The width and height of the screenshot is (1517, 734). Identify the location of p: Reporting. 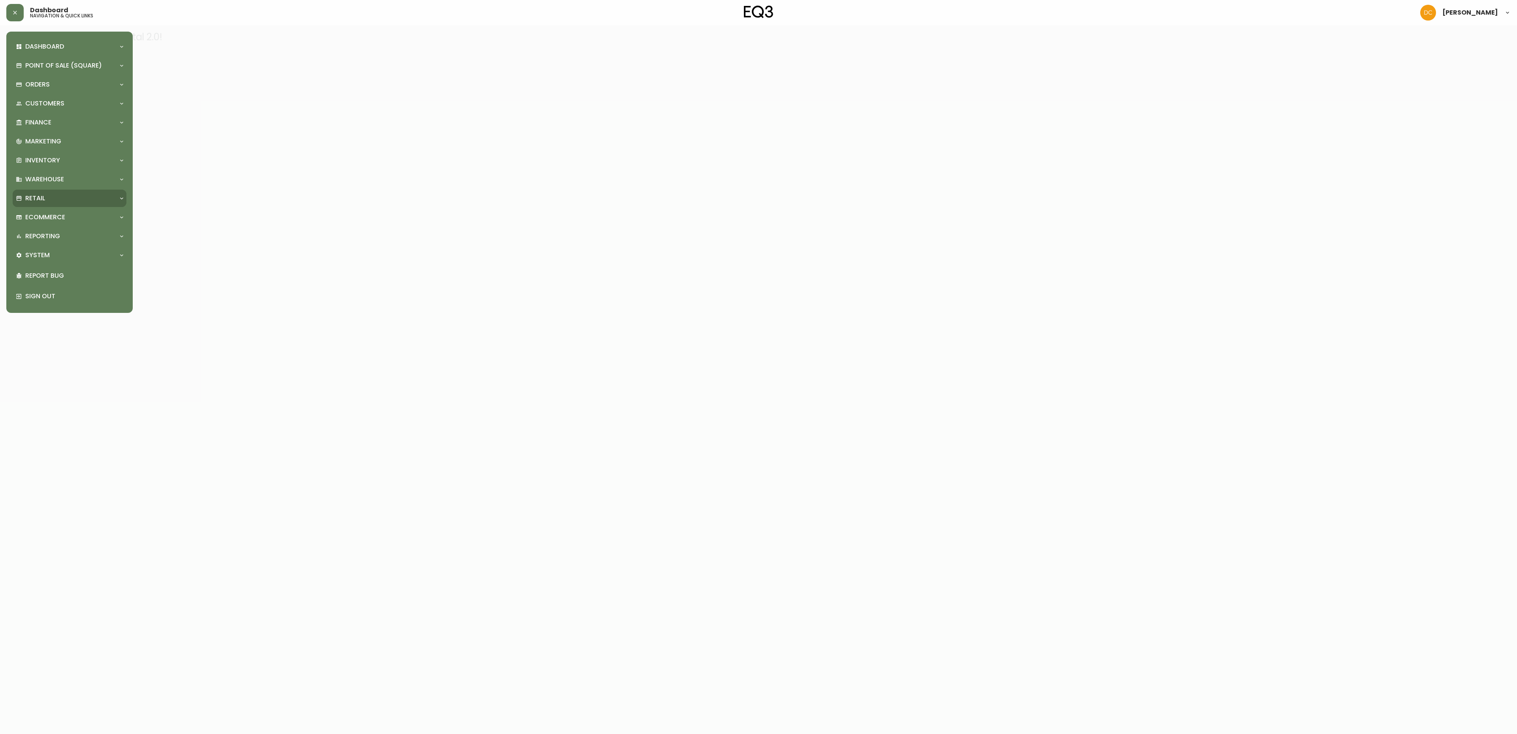
(43, 236).